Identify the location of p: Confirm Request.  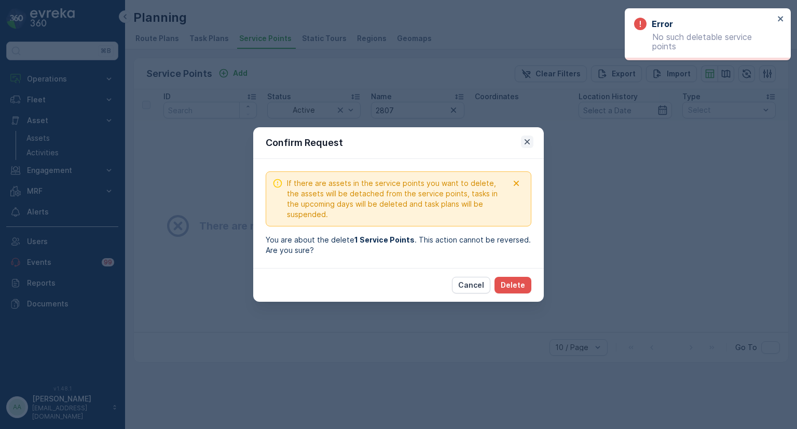
(304, 143).